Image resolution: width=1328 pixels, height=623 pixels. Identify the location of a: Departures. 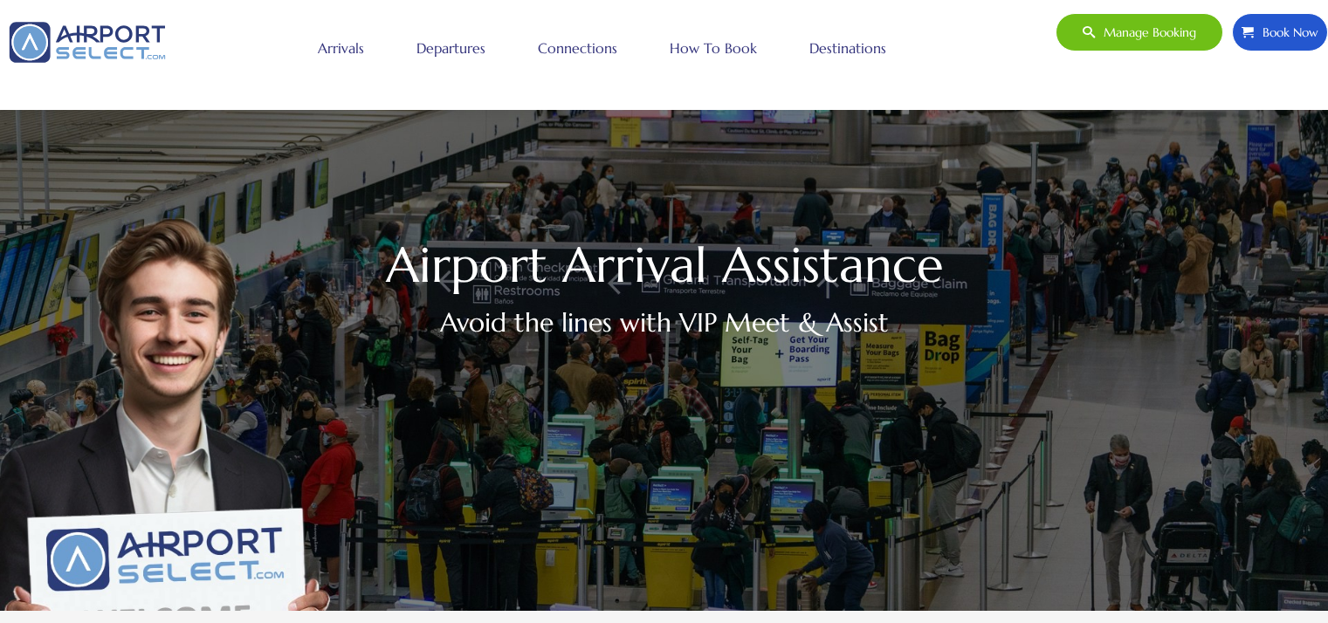
(450, 48).